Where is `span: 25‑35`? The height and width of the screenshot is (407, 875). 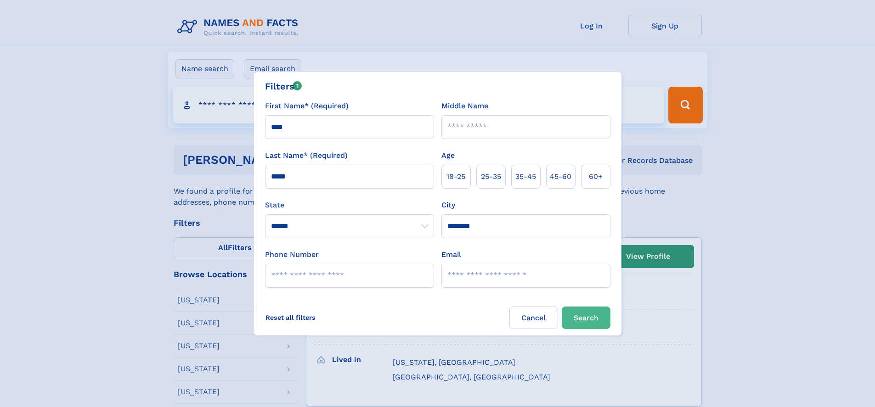 span: 25‑35 is located at coordinates (491, 177).